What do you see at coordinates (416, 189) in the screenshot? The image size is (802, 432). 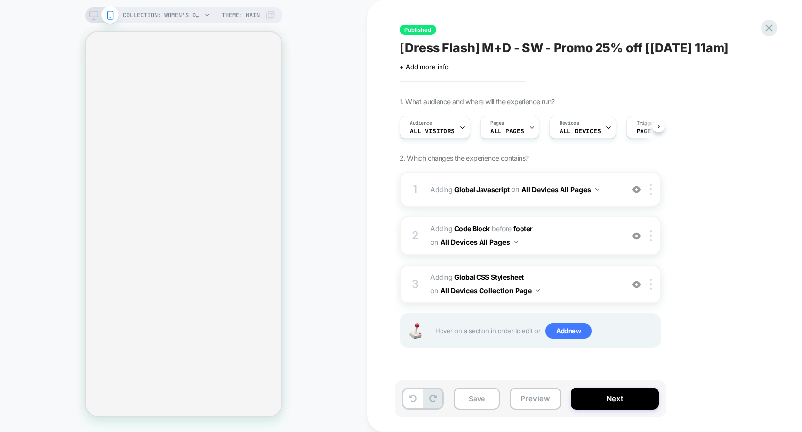 I see `div: 1` at bounding box center [416, 189].